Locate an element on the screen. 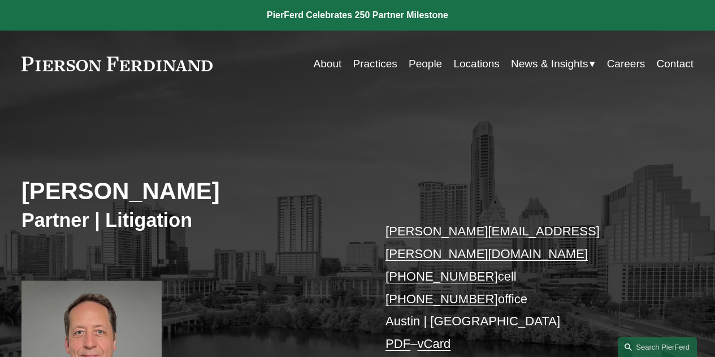 This screenshot has width=715, height=357. a: About is located at coordinates (328, 64).